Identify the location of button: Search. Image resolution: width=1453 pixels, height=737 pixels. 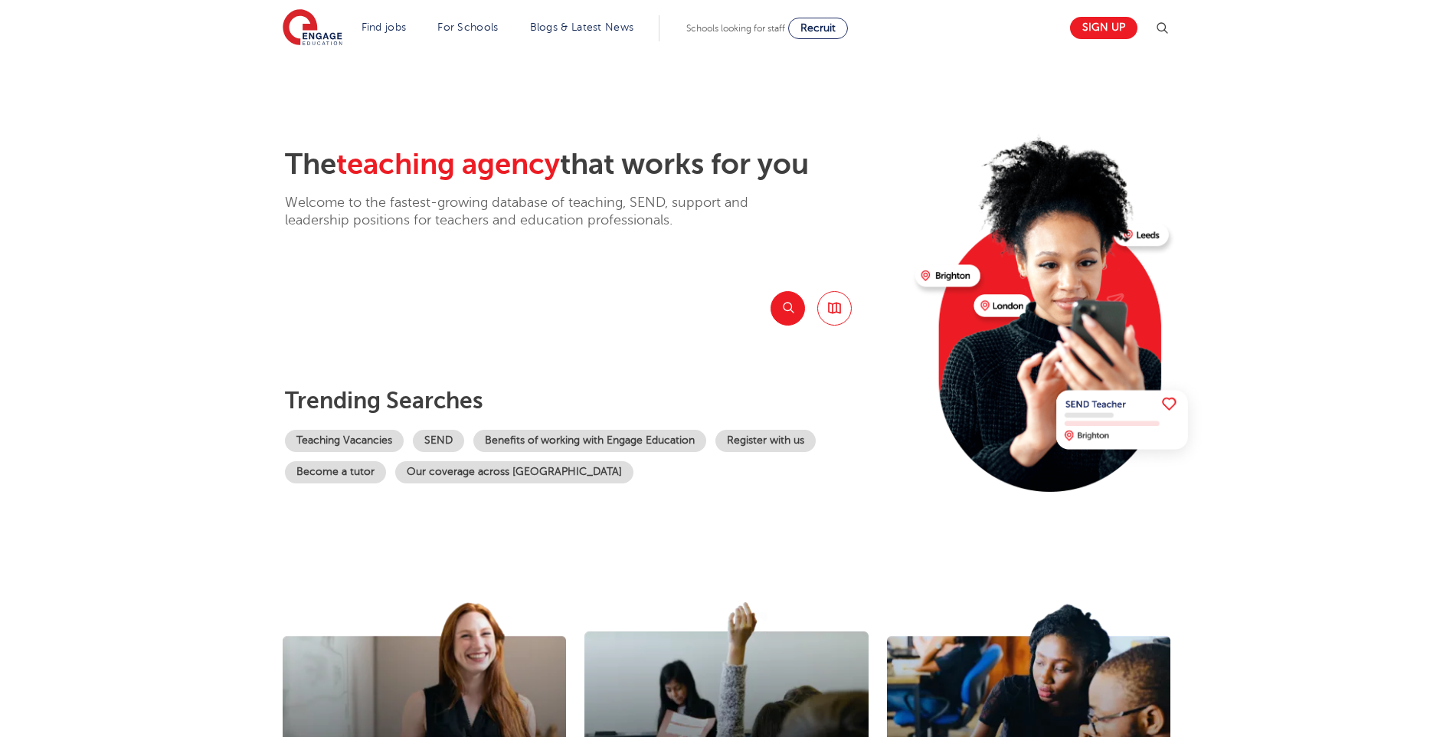
(788, 308).